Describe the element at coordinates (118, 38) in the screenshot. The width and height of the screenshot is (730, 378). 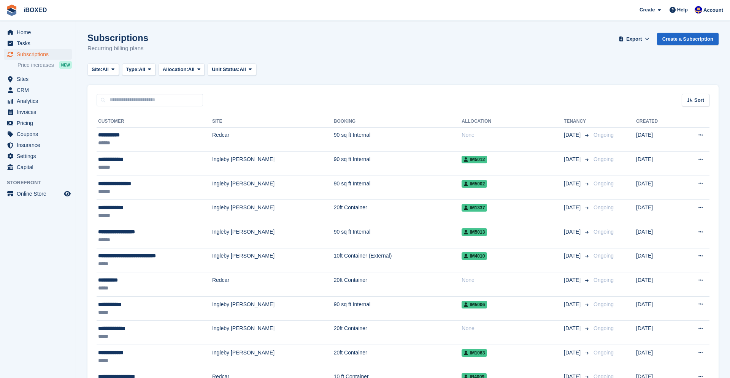
I see `h1: Subscriptions` at that location.